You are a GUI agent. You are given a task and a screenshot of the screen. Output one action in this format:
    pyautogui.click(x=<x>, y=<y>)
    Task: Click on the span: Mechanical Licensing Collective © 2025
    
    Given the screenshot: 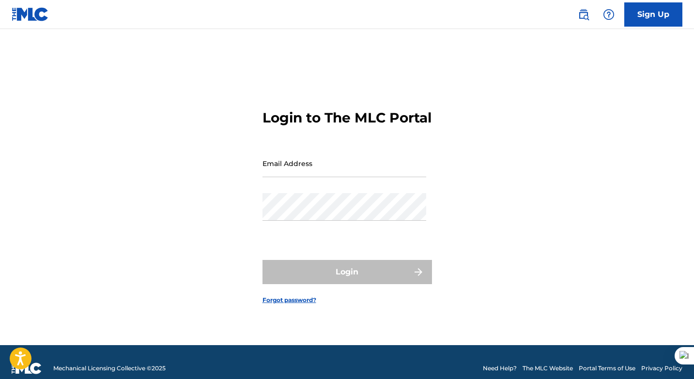 What is the action you would take?
    pyautogui.click(x=109, y=368)
    